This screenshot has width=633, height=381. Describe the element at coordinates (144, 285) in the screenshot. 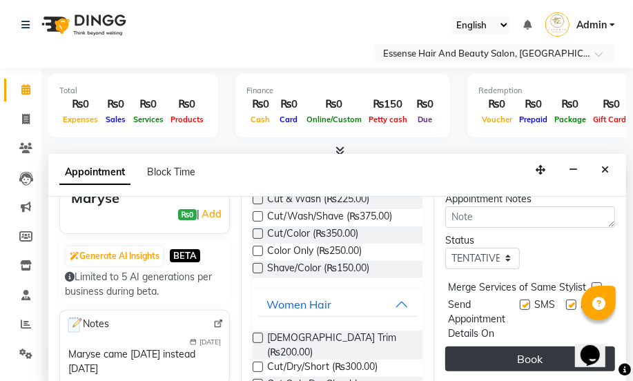

I see `div: Limited to 5 AI generations per business during beta.` at that location.